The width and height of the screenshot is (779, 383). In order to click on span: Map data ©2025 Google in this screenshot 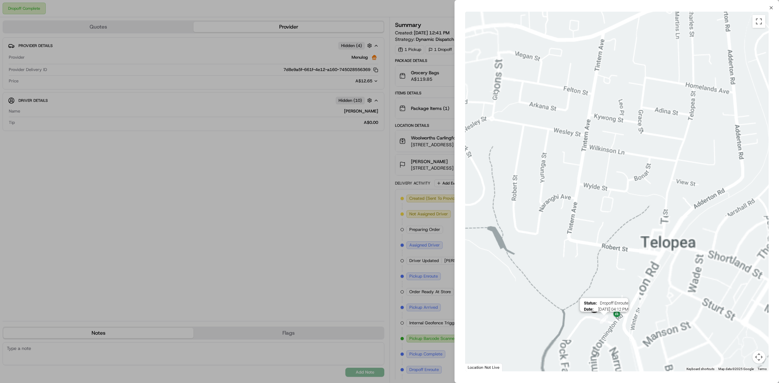, I will do `click(736, 369)`.